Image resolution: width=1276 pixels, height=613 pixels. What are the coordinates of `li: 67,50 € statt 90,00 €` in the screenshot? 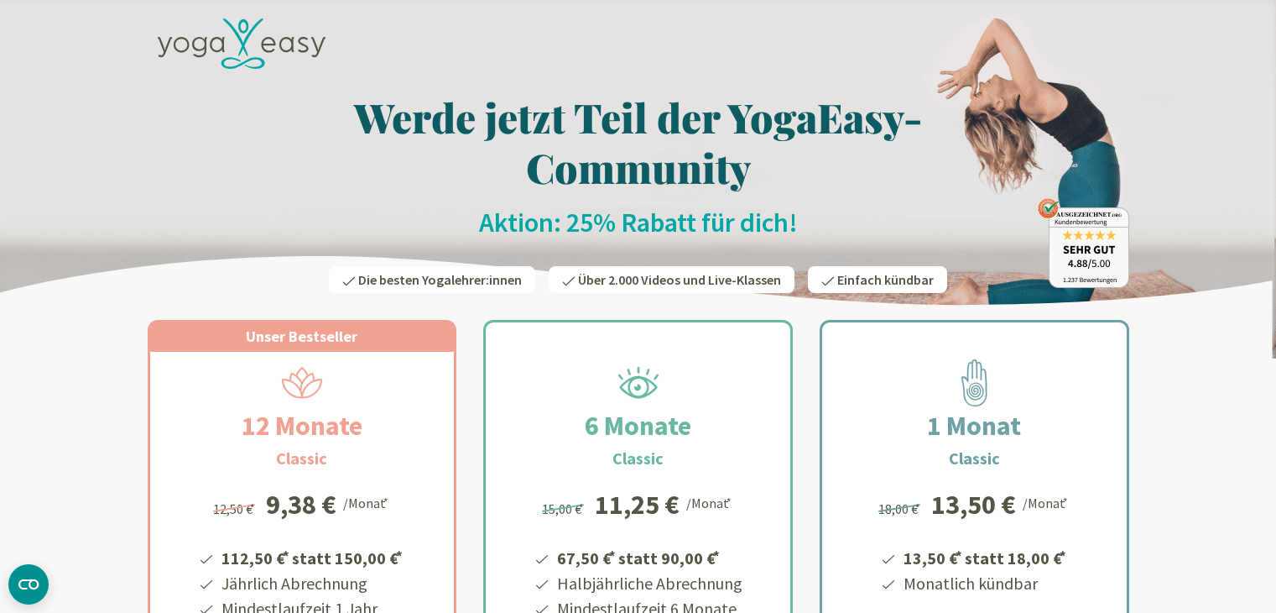 It's located at (649, 556).